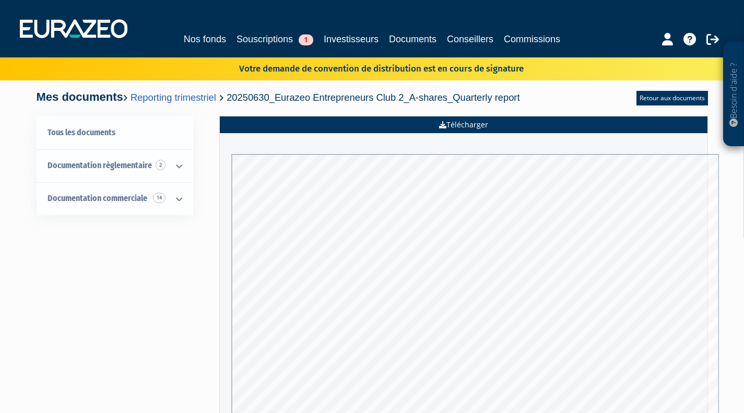  What do you see at coordinates (278, 97) in the screenshot?
I see `h4: Mes documents` at bounding box center [278, 97].